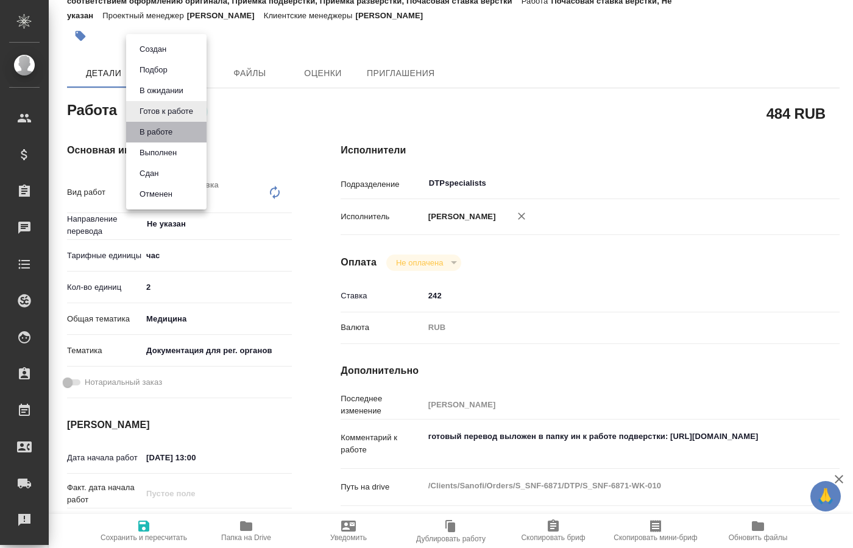 This screenshot has width=853, height=548. I want to click on button: В ожидании, so click(161, 91).